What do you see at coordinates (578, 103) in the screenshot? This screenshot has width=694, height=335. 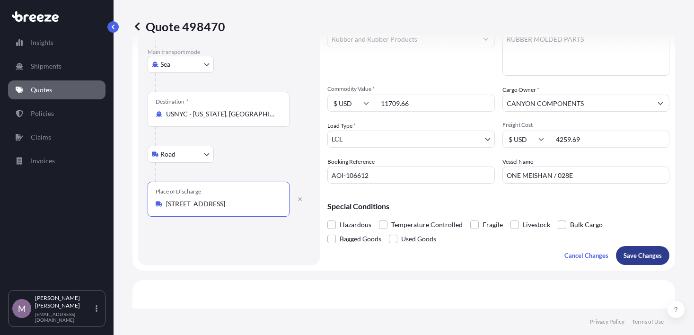 I see `input: Full name` at bounding box center [578, 103].